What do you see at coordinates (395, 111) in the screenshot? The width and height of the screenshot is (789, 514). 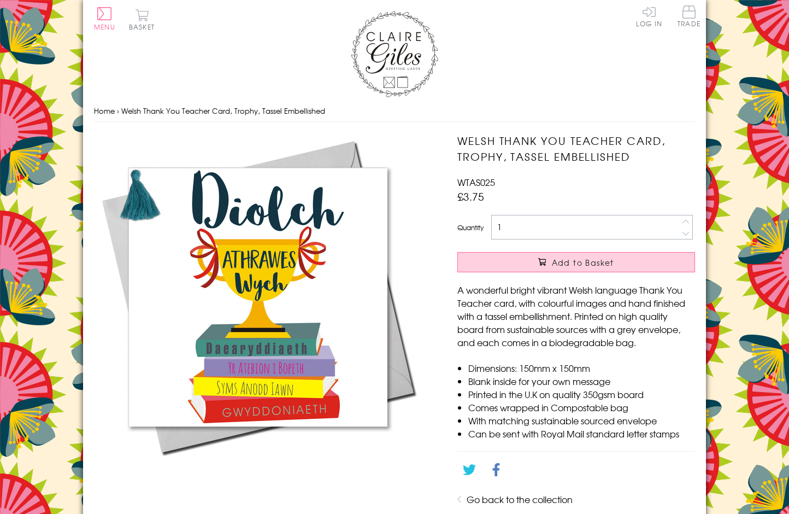 I see `nav: breadcrumbs` at bounding box center [395, 111].